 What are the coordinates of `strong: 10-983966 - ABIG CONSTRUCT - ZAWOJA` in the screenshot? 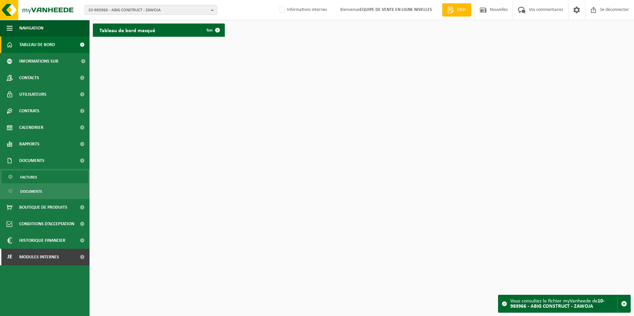 It's located at (557, 304).